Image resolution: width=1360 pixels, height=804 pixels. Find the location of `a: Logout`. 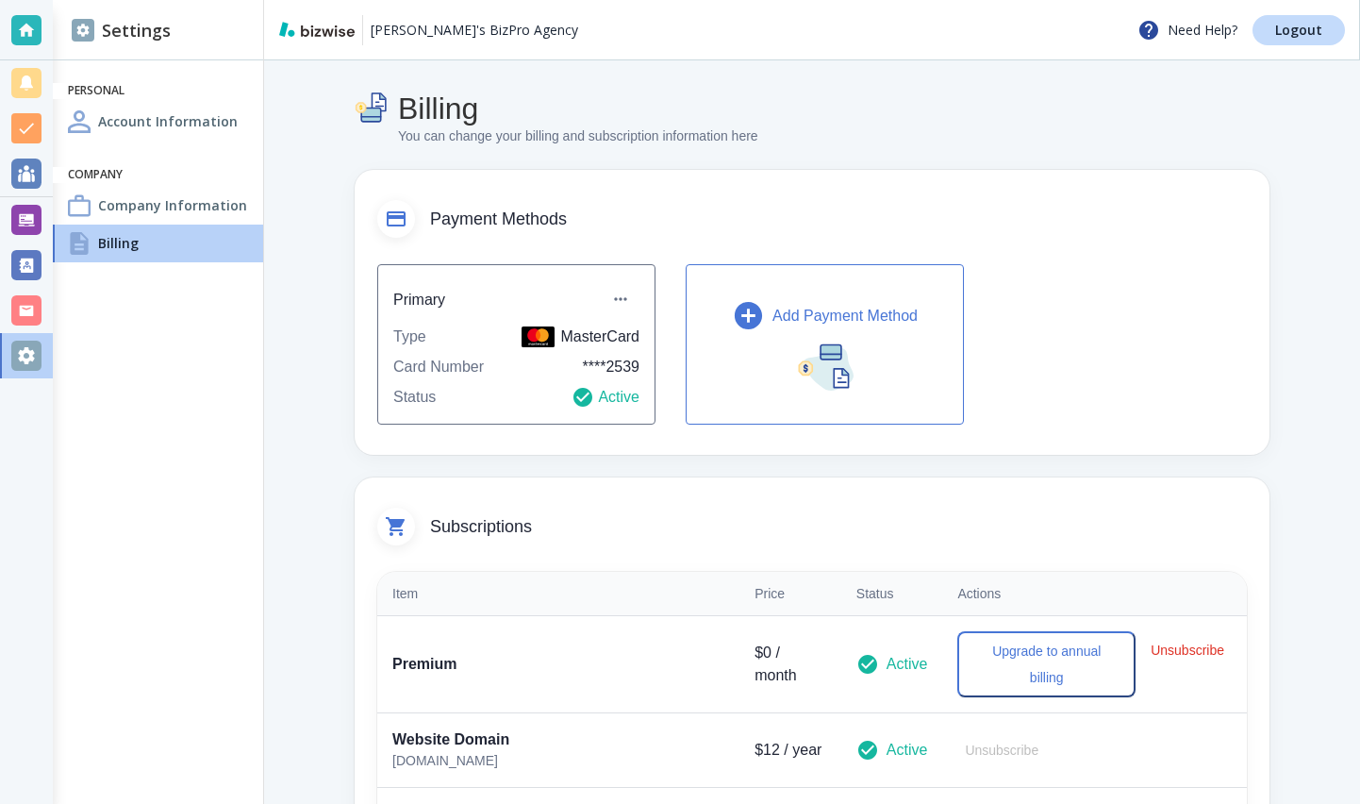

a: Logout is located at coordinates (1299, 30).